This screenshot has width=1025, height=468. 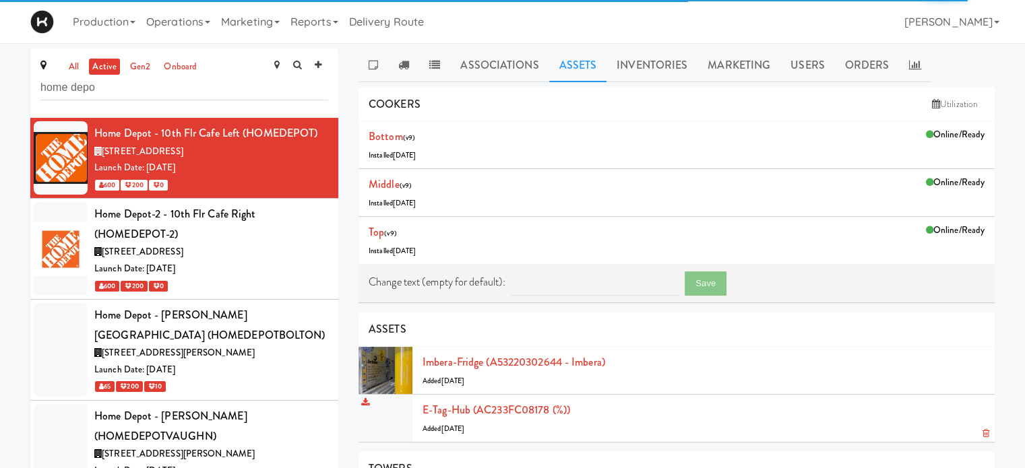 I want to click on span: 65, so click(x=104, y=387).